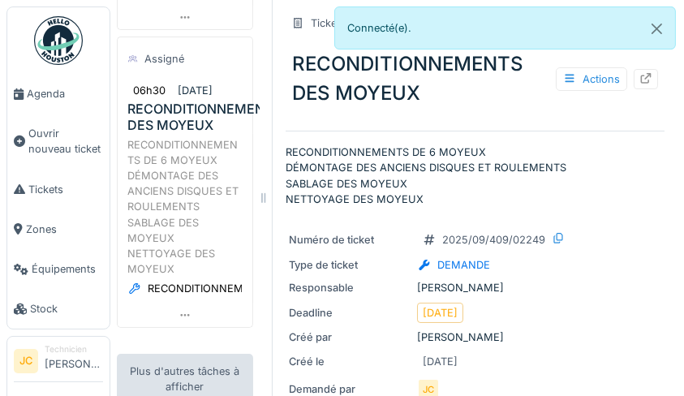  What do you see at coordinates (67, 308) in the screenshot?
I see `span: Stock` at bounding box center [67, 308].